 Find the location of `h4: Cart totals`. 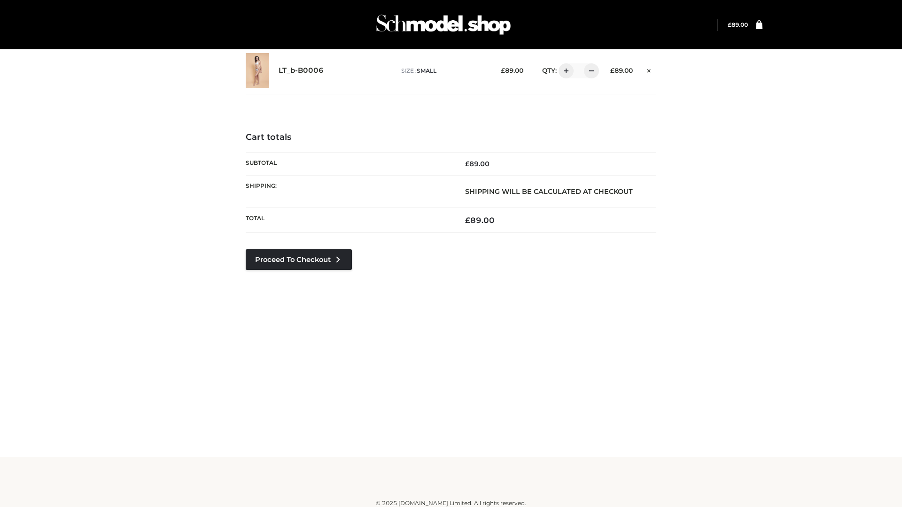

h4: Cart totals is located at coordinates (451, 138).